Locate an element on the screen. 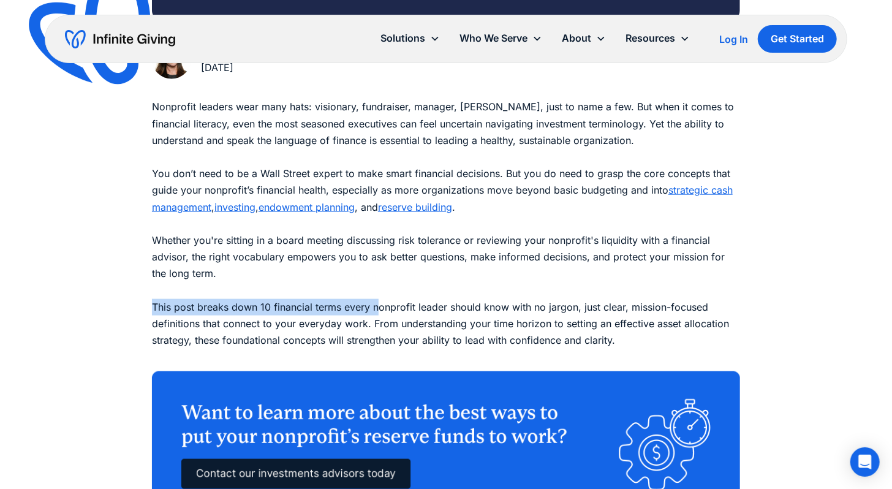 This screenshot has width=892, height=489. a: home is located at coordinates (120, 39).